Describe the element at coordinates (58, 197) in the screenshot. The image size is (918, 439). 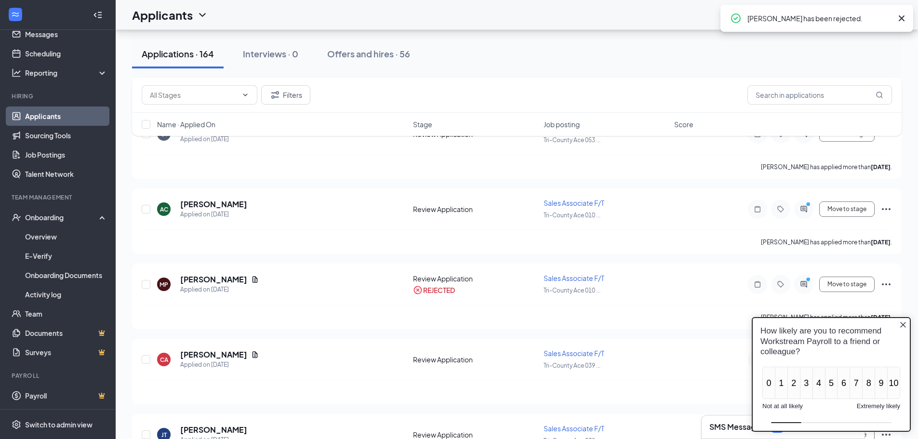
I see `div: Team Management` at that location.